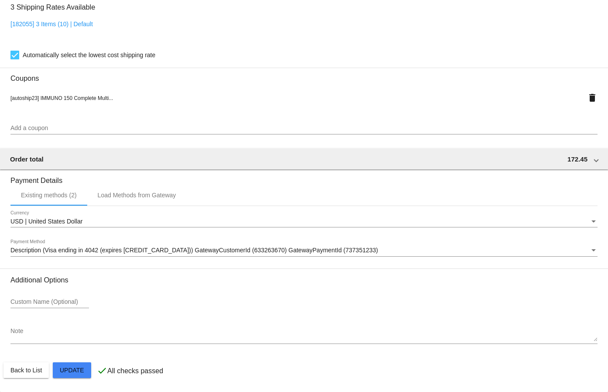 This screenshot has height=392, width=608. Describe the element at coordinates (49, 195) in the screenshot. I see `div: Existing methods (2)` at that location.